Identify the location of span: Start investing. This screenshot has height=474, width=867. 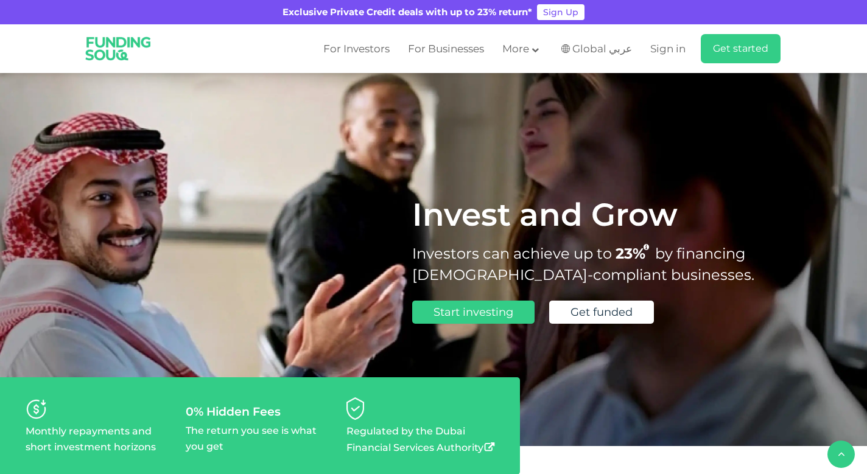
(473, 312).